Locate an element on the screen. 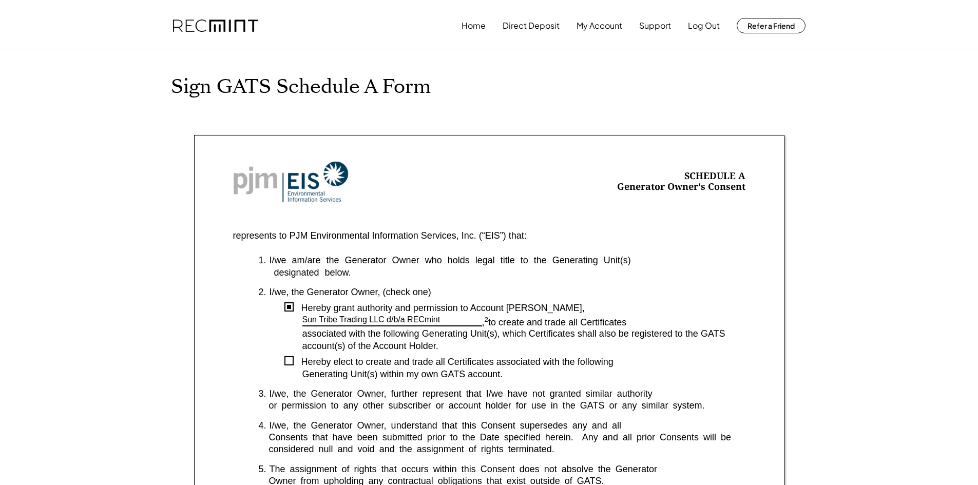 This screenshot has width=978, height=485. div: or permission to any other subscriber or account holder for use in the GATS or any similar system. is located at coordinates (502, 406).